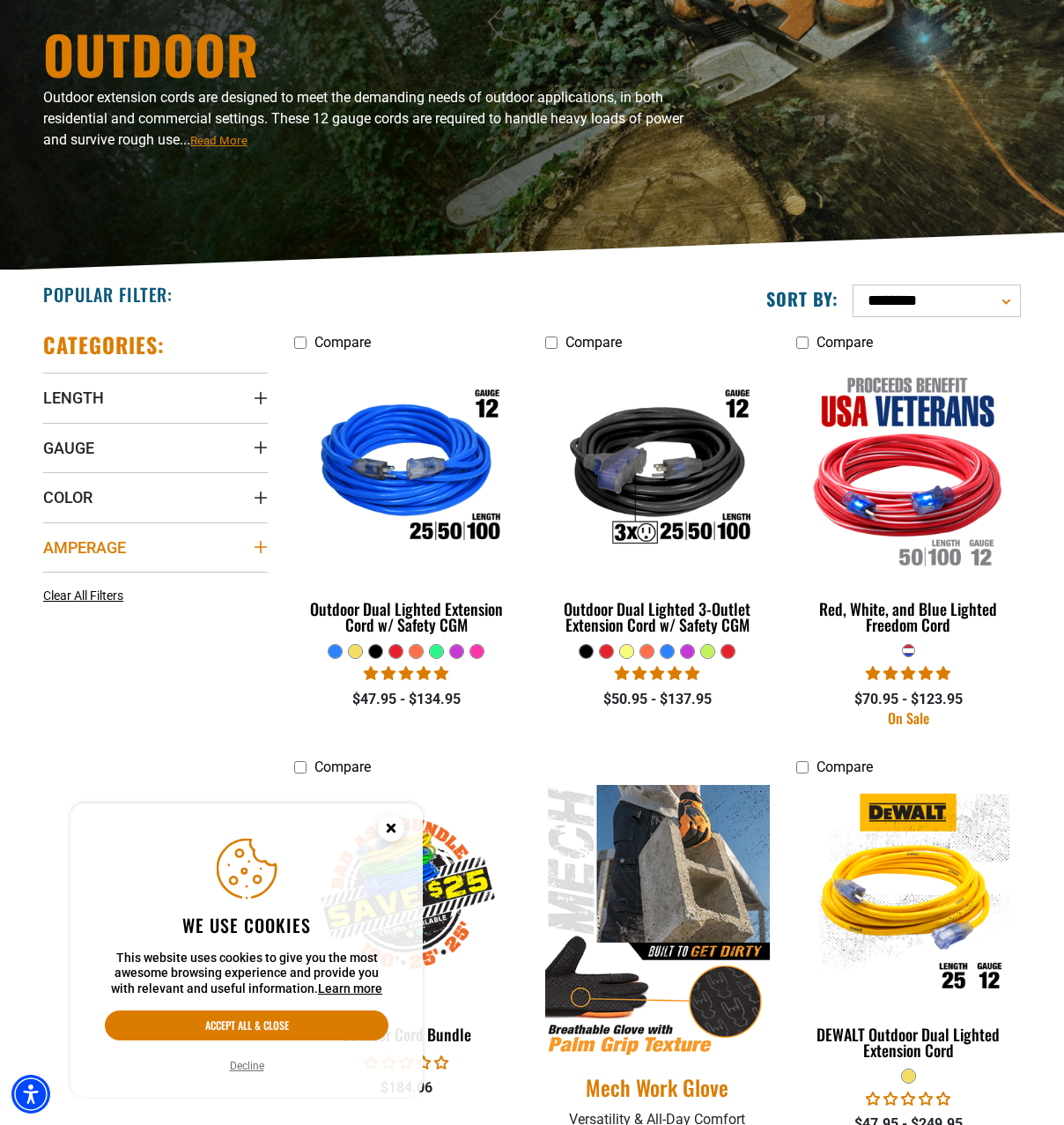  I want to click on h1: Outdoor, so click(364, 54).